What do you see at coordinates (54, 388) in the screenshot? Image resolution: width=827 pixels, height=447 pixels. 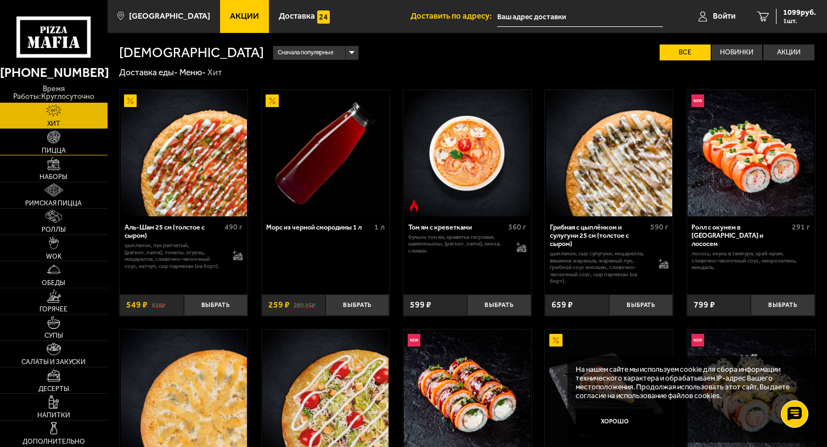 I see `span: Десерты` at bounding box center [54, 388].